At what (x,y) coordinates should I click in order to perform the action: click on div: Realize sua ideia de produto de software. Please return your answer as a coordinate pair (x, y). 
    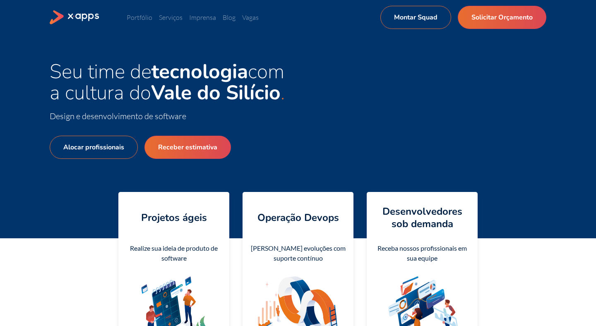
    Looking at the image, I should click on (174, 253).